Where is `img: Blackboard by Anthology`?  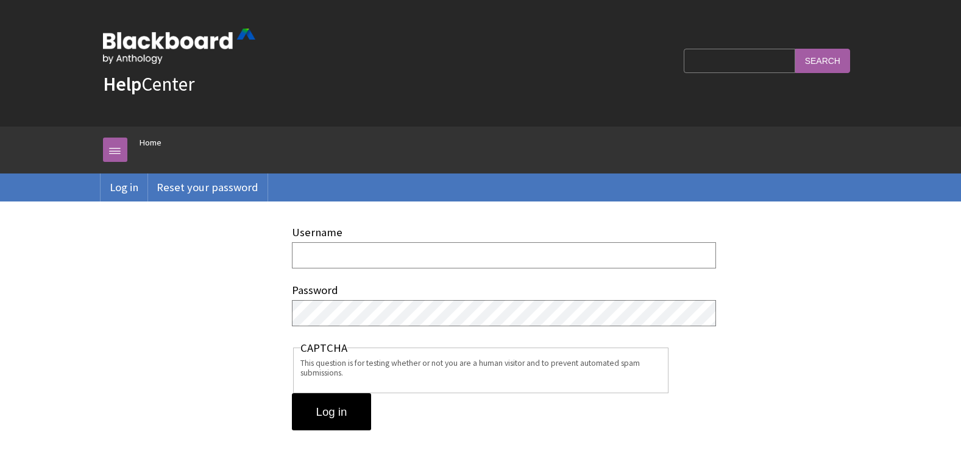
img: Blackboard by Anthology is located at coordinates (179, 46).